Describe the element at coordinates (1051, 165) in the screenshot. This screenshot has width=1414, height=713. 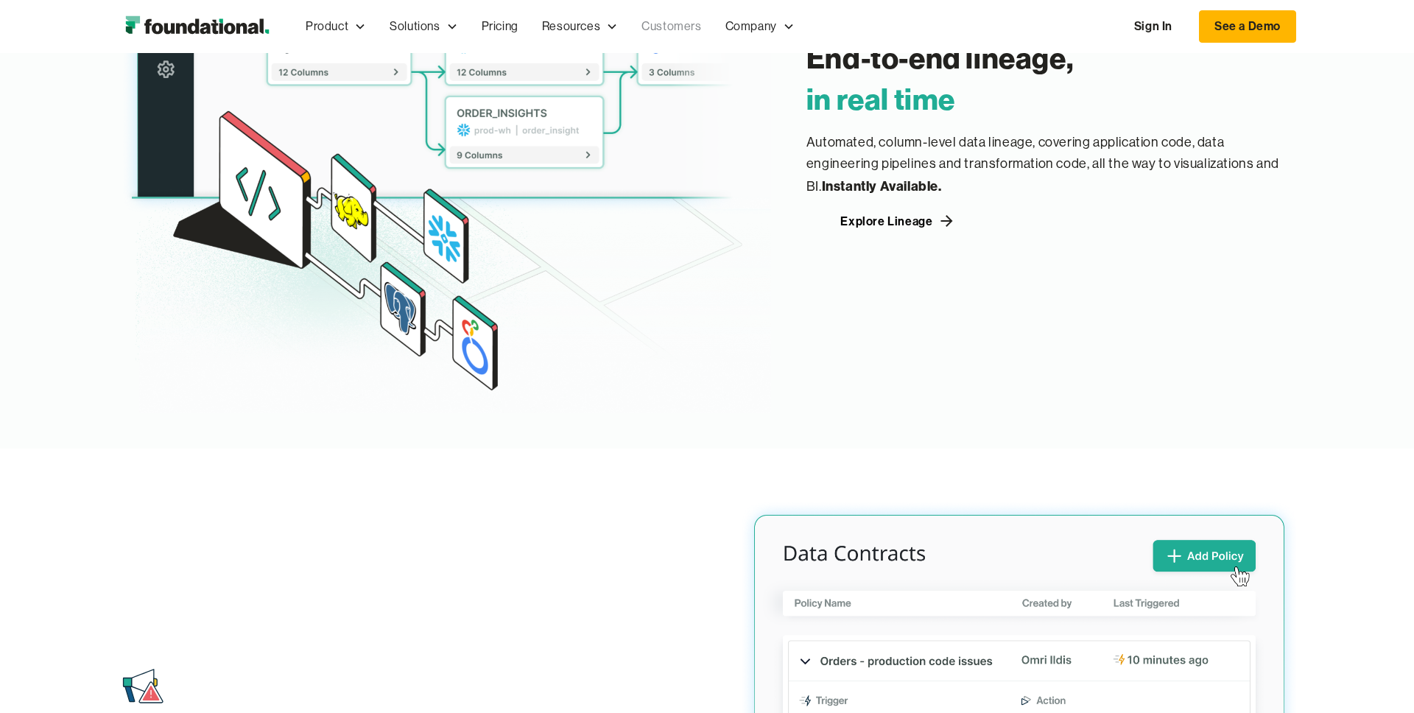
I see `p: Automated, column-level data lineage, covering application code, data engineering pipelines and t...` at that location.